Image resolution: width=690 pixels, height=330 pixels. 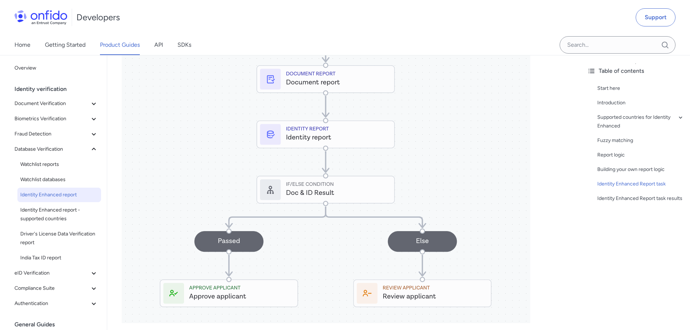 What do you see at coordinates (65, 45) in the screenshot?
I see `a: Getting Started` at bounding box center [65, 45].